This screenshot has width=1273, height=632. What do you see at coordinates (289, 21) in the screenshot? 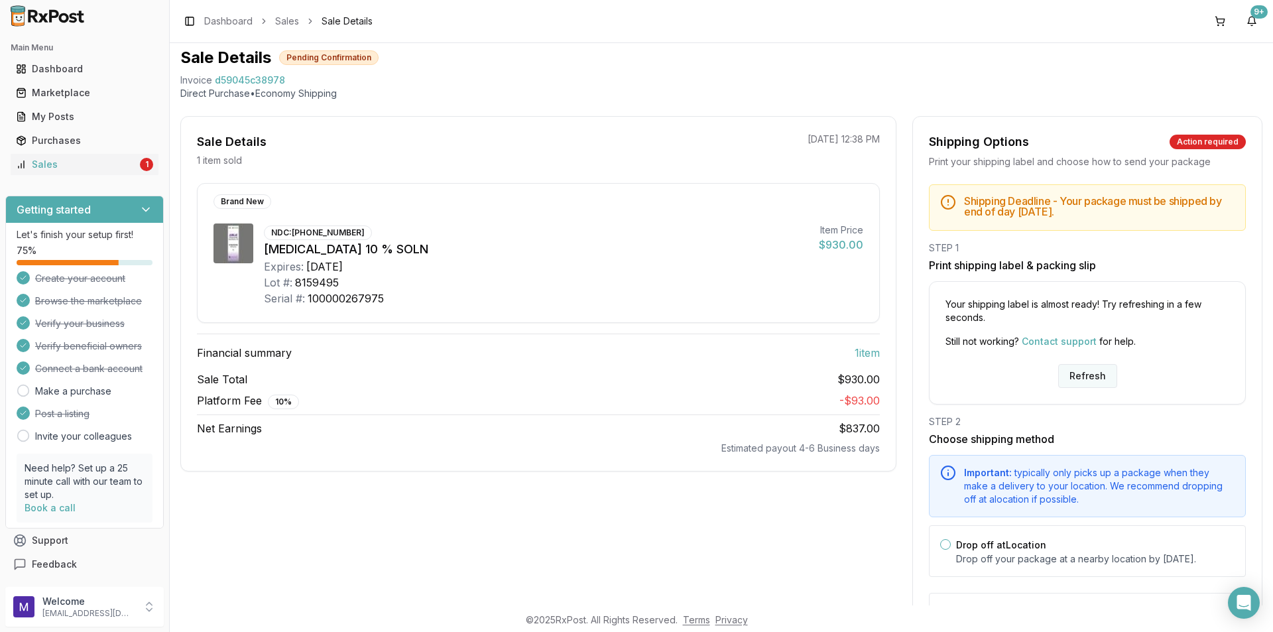
I see `nav: breadcrumb` at bounding box center [289, 21].